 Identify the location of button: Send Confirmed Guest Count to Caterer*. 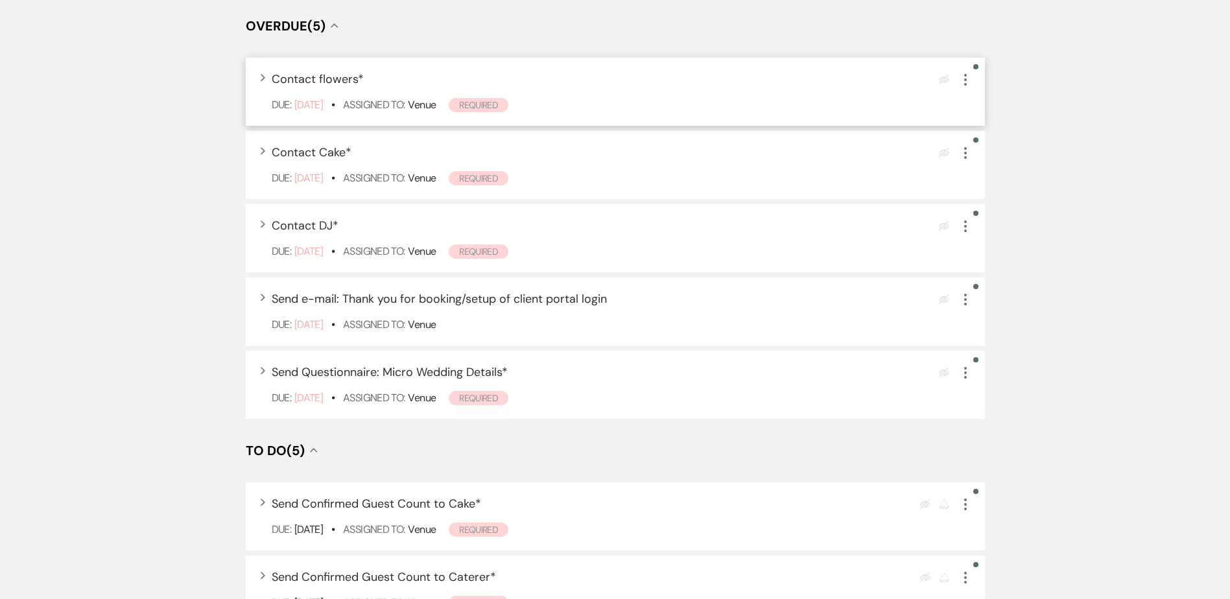
(384, 577).